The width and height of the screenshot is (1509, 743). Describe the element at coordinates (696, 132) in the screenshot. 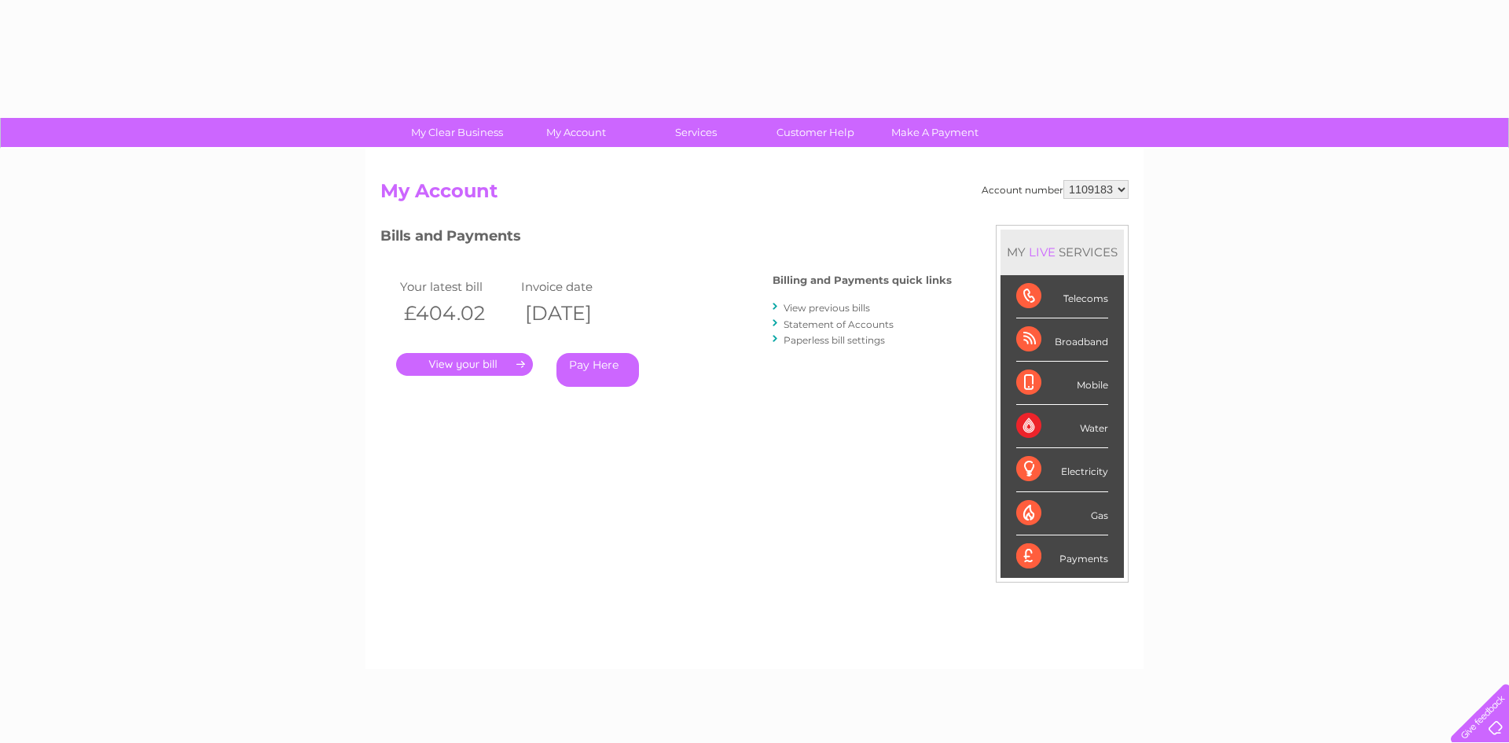

I see `a: Services` at that location.